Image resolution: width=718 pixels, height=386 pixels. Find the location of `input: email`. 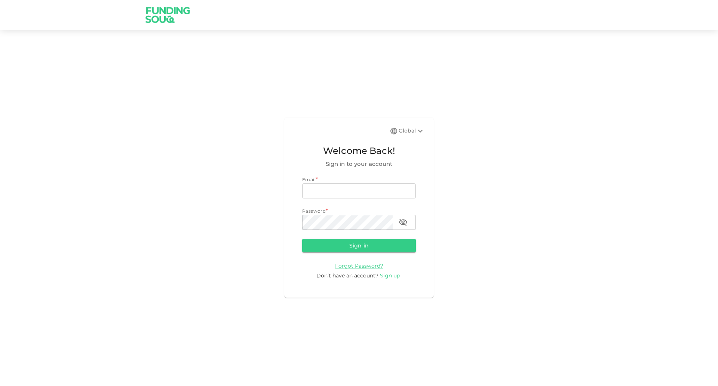

input: email is located at coordinates (359, 191).